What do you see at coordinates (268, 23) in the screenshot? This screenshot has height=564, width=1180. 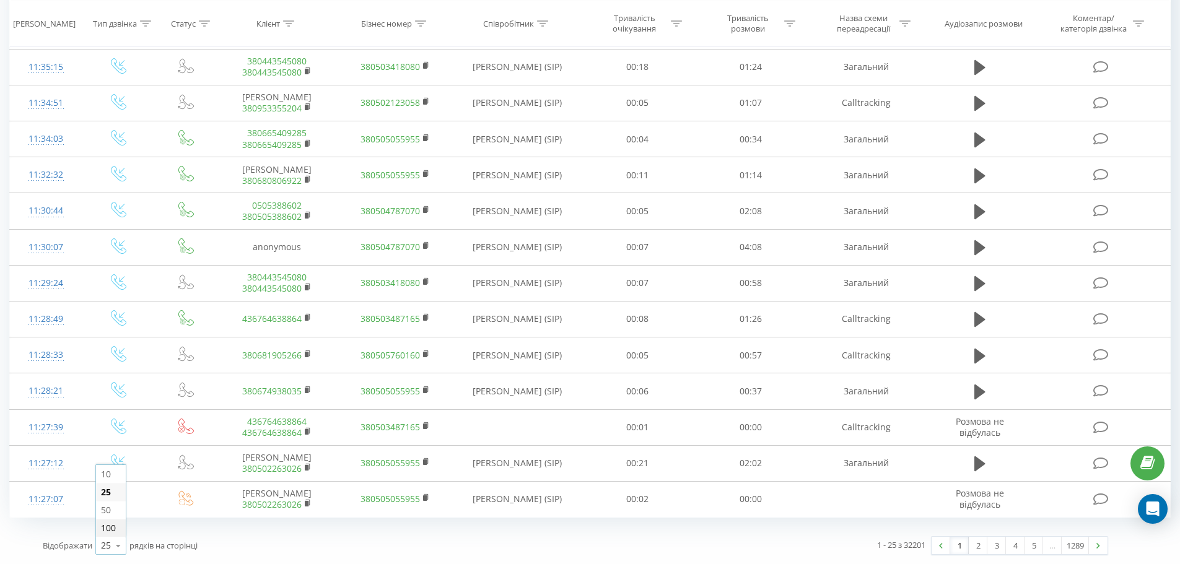 I see `div: Клієнт` at bounding box center [268, 23].